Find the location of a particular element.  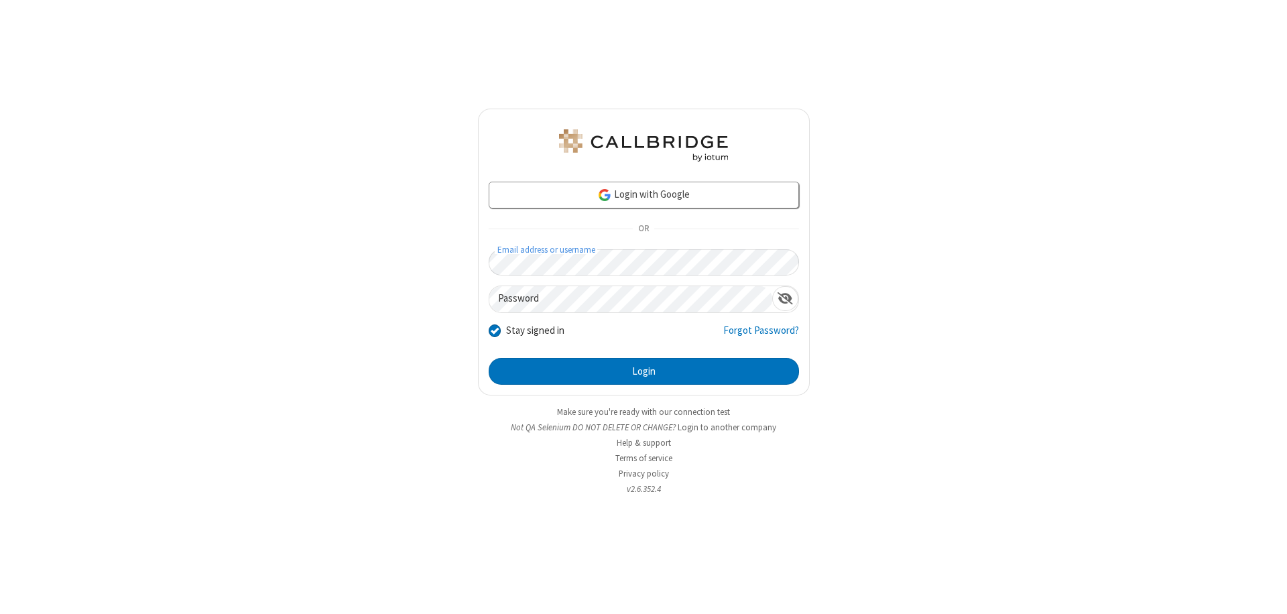

input: Password is located at coordinates (631, 299).